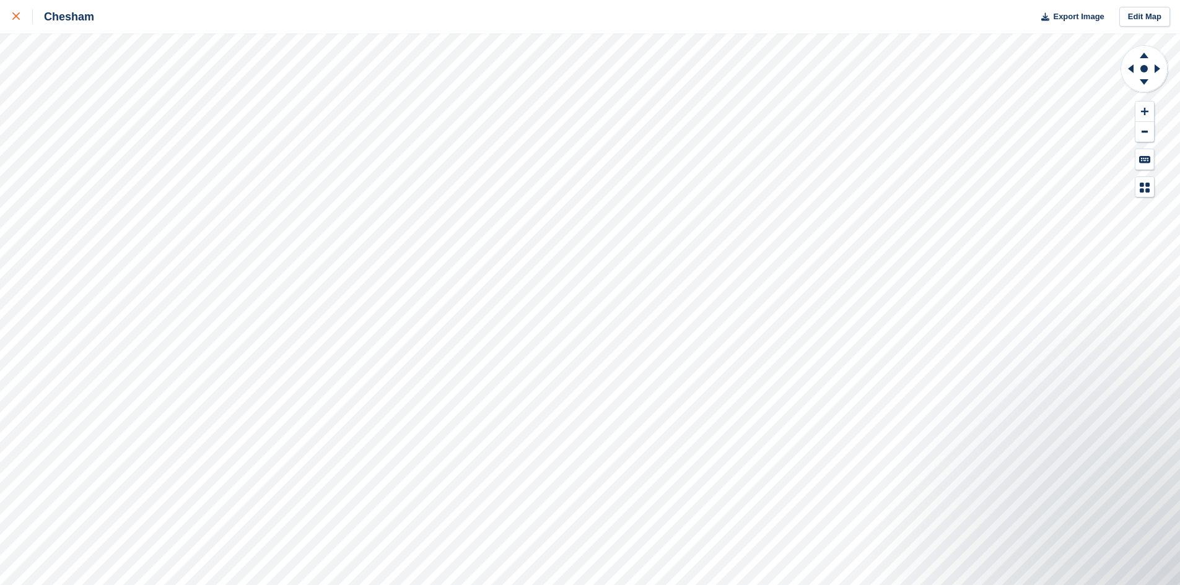 The width and height of the screenshot is (1180, 585). Describe the element at coordinates (1144, 132) in the screenshot. I see `button: Zoom Out` at that location.